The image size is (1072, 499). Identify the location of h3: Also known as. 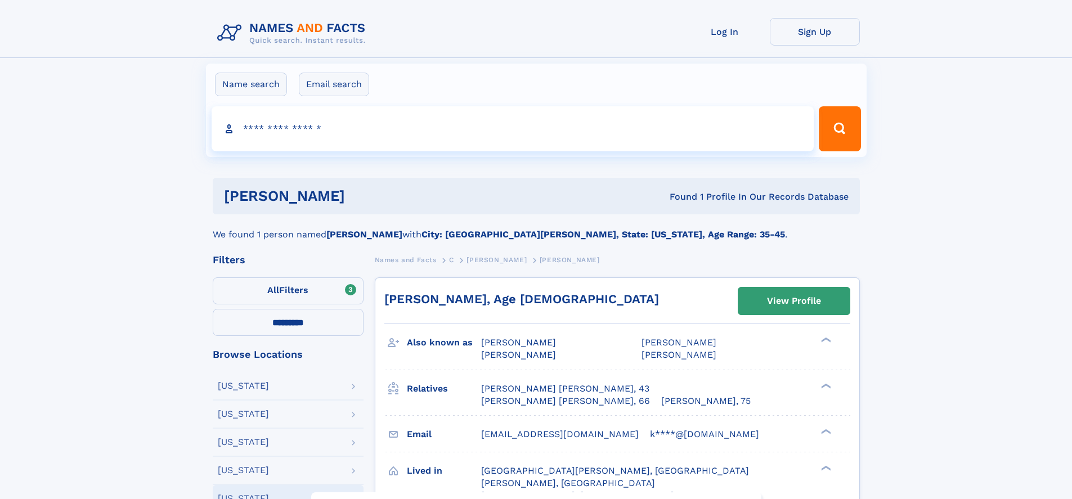
(444, 343).